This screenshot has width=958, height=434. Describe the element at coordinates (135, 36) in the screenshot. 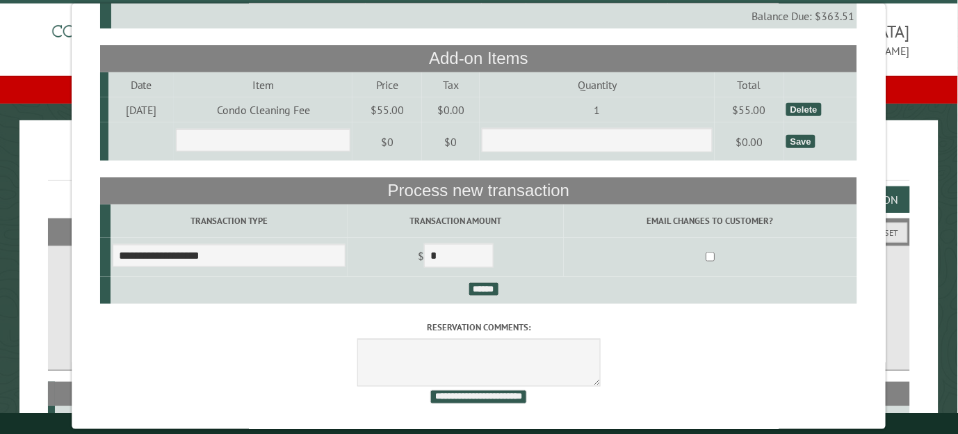

I see `img: Campground Commander` at that location.